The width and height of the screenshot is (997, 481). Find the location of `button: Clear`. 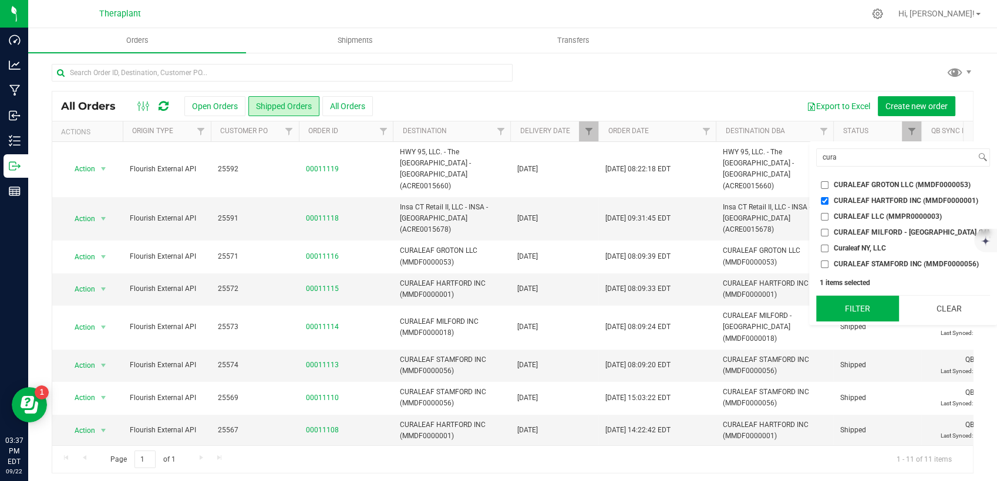

button: Clear is located at coordinates (948, 309).